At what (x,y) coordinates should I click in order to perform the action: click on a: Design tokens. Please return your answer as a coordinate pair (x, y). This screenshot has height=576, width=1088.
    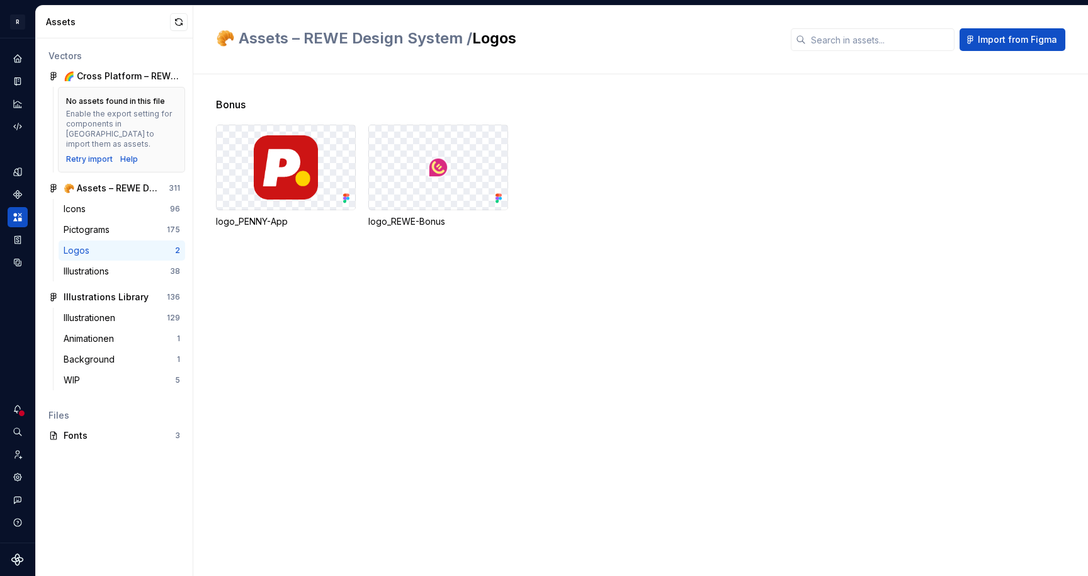
    Looking at the image, I should click on (18, 172).